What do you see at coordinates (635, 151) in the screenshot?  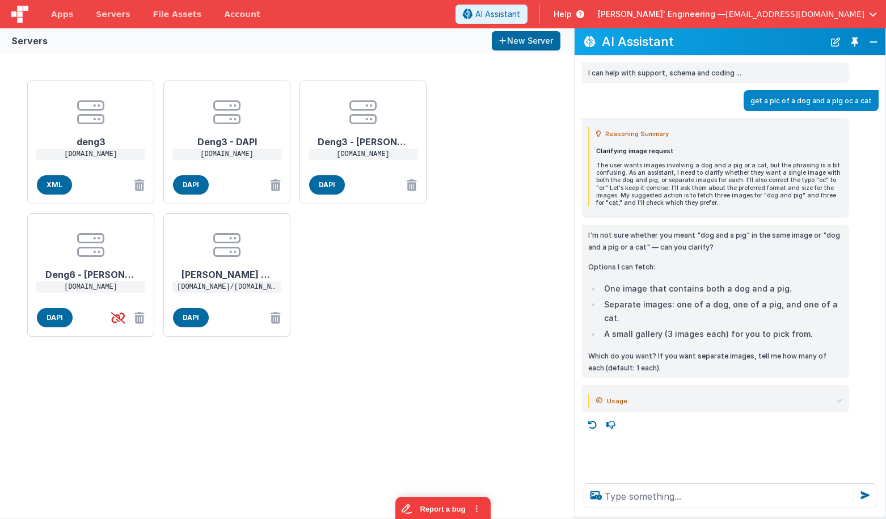 I see `strong: Clarifying image request` at bounding box center [635, 151].